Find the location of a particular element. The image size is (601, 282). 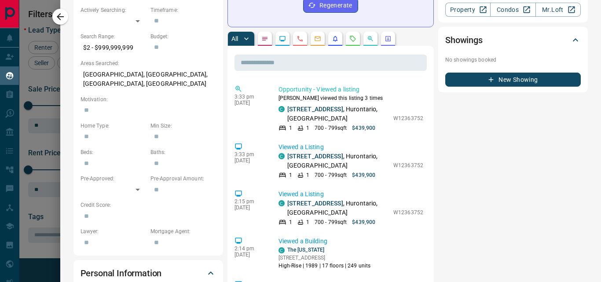

p: Pre-Approval Amount: is located at coordinates (183, 179).